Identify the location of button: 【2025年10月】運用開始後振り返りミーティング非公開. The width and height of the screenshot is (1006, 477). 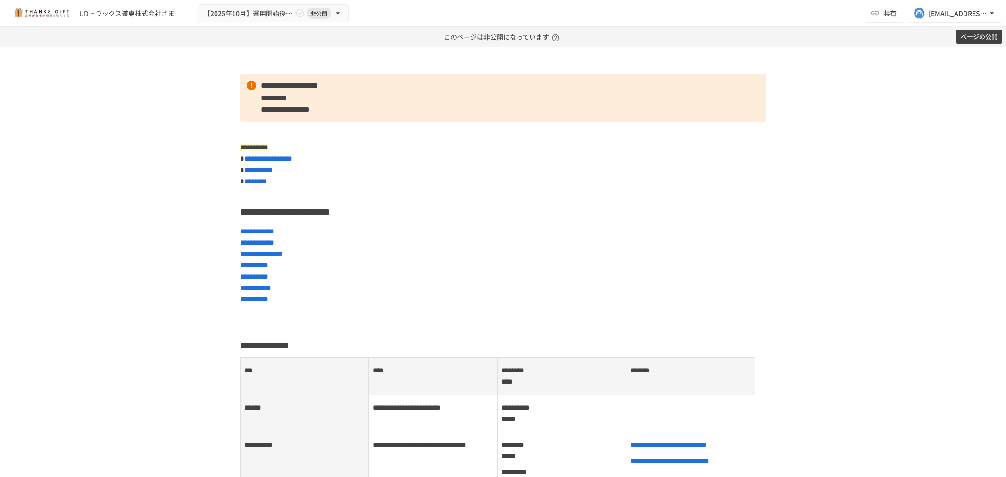
(273, 13).